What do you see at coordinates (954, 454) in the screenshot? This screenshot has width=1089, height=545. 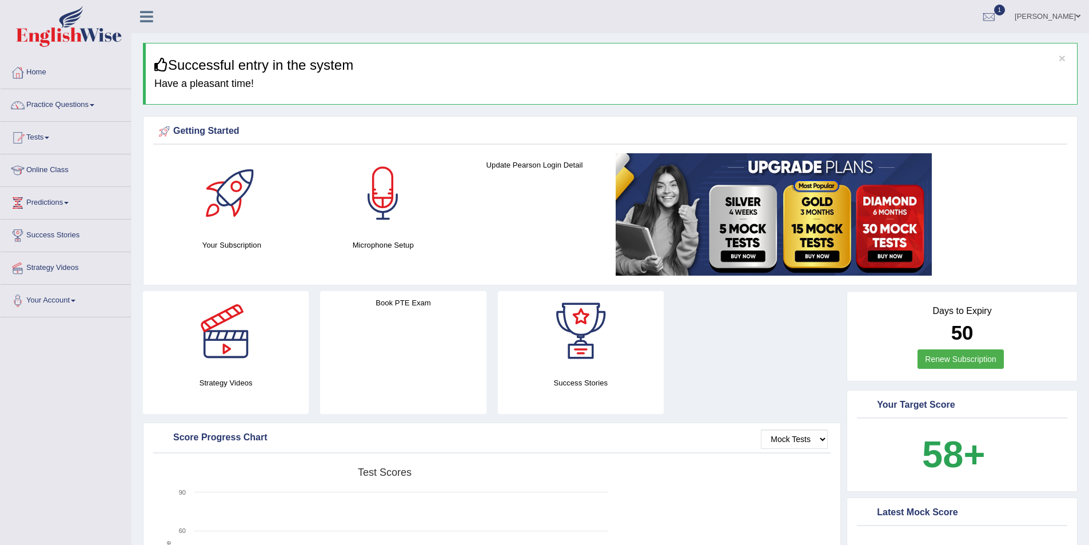 I see `b: 58+` at bounding box center [954, 454].